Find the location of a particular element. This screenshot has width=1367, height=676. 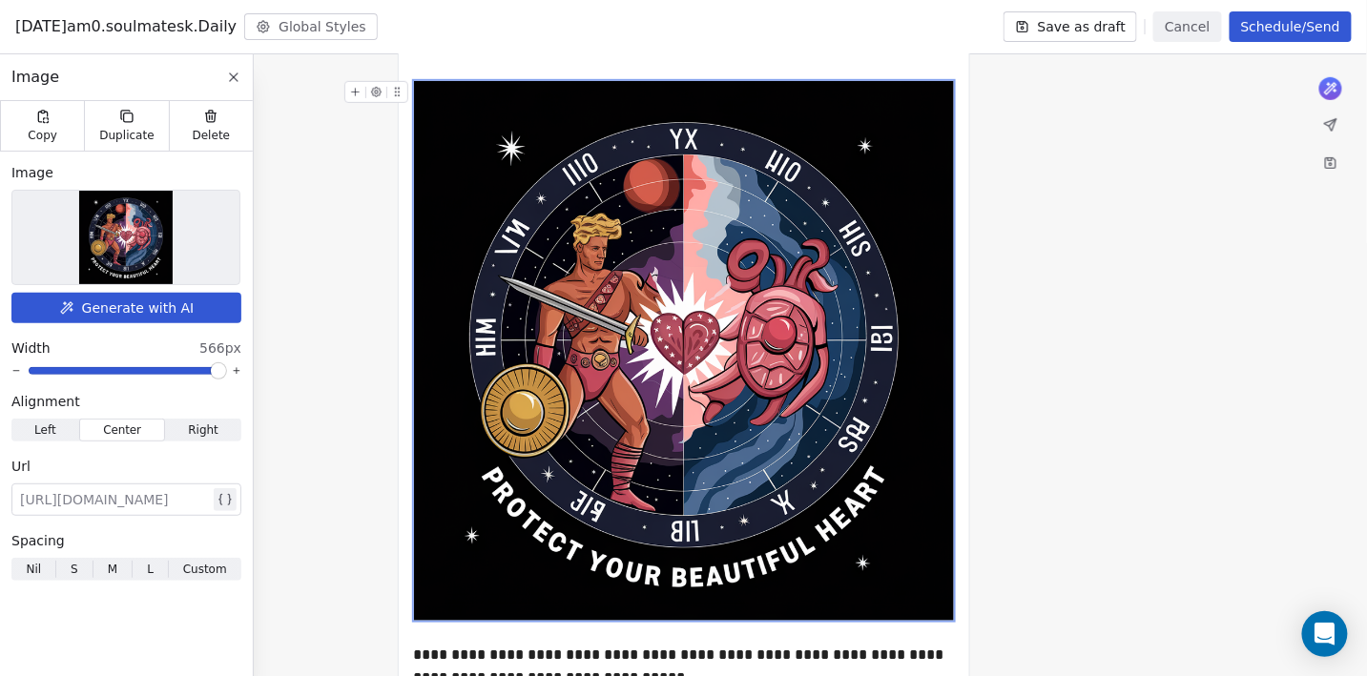

img: Selected image is located at coordinates (126, 237).